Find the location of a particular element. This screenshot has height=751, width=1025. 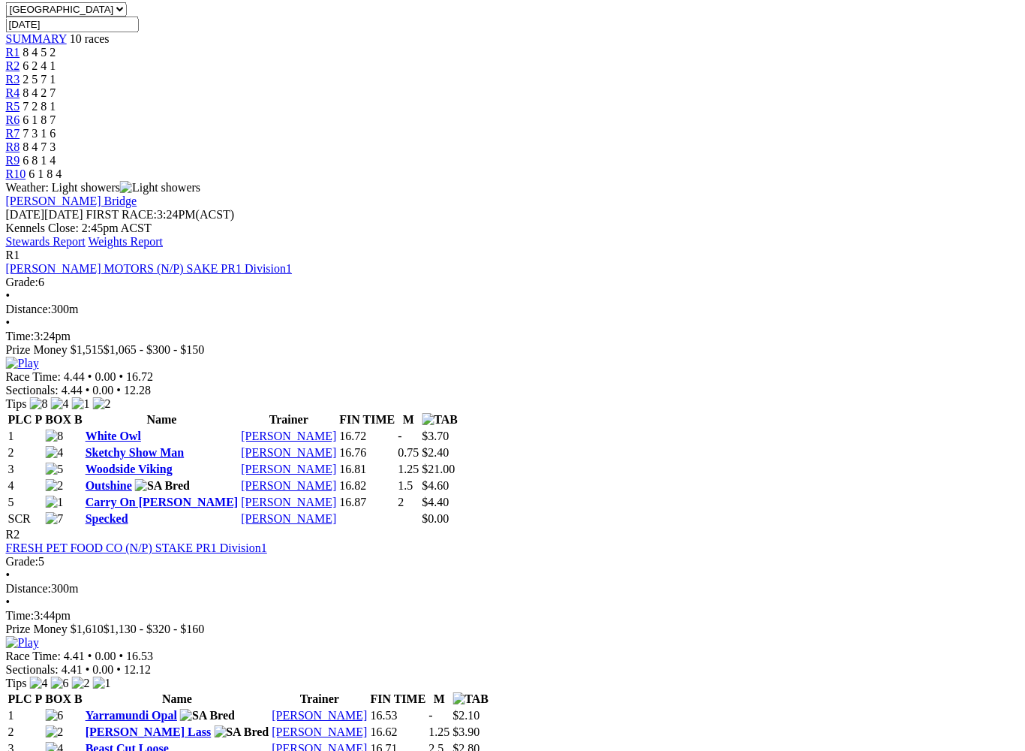

span: R10 is located at coordinates (16, 173).